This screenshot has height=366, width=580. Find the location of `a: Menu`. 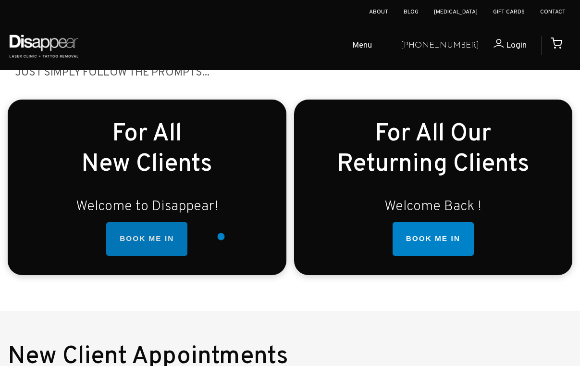

a: Menu is located at coordinates (356, 46).